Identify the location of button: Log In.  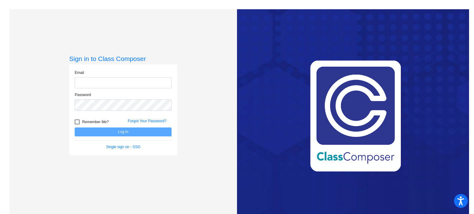
(123, 132).